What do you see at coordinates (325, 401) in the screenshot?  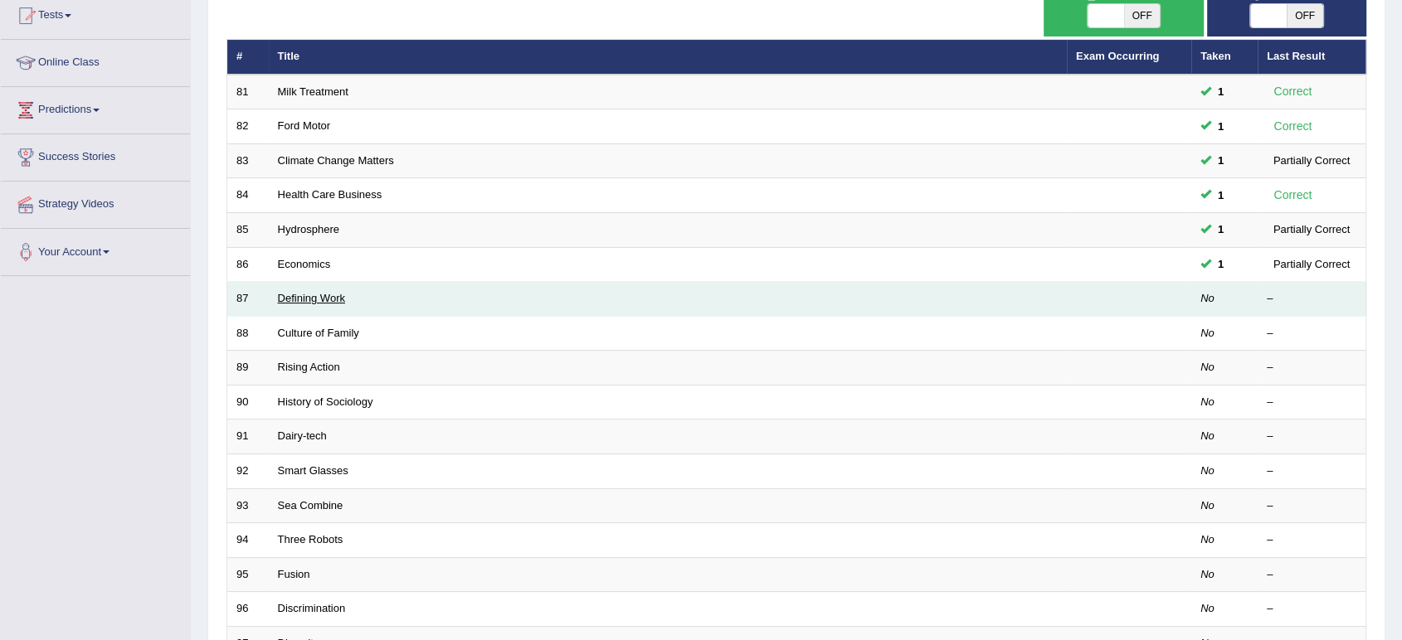 I see `a: History of Sociology` at bounding box center [325, 401].